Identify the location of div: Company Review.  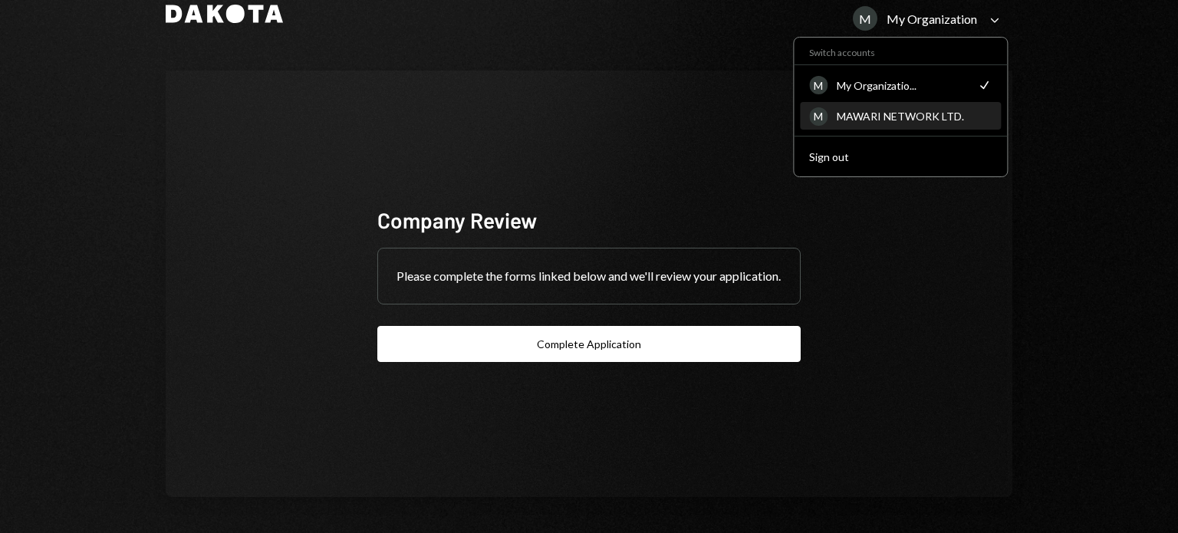
(589, 220).